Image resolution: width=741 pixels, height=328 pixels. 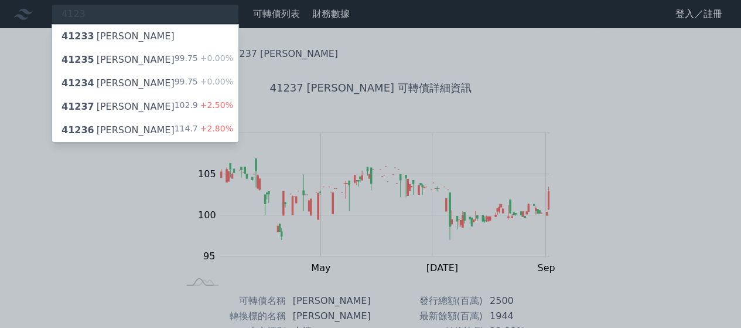 I want to click on span: 41235, so click(x=78, y=59).